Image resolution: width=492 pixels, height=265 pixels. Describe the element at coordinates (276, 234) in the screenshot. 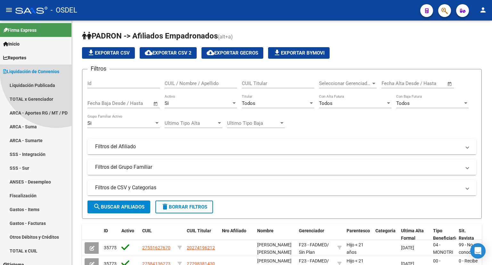

I see `datatable-header-cell: Nombre` at that location.